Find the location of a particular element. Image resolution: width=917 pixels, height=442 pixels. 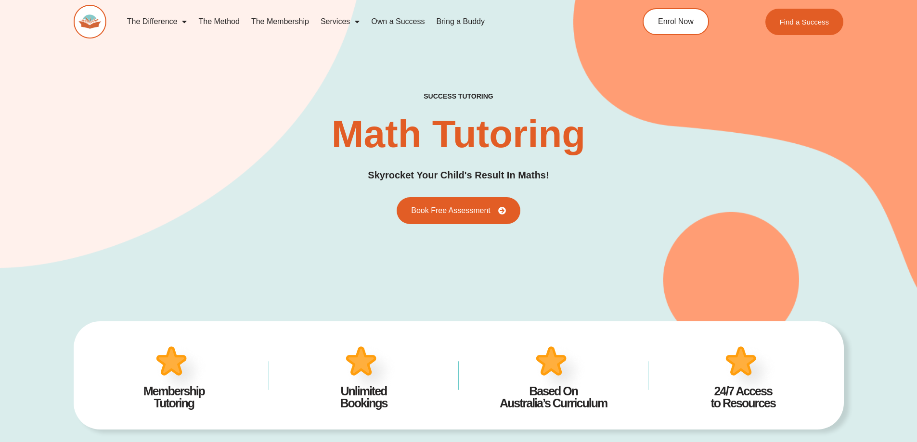

h4: Unlimited Bookings is located at coordinates (364, 397).